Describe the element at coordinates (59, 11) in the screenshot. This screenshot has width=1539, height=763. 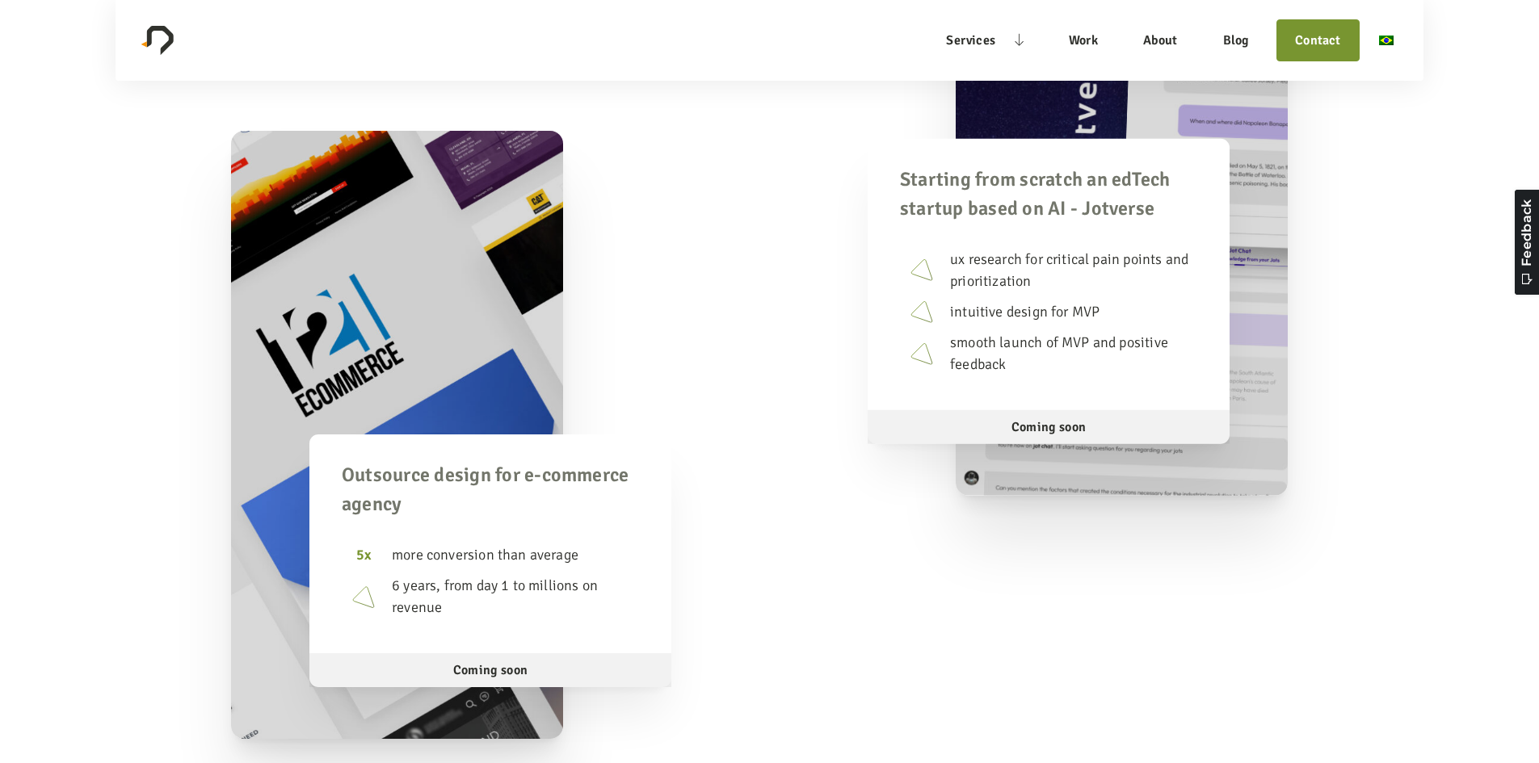
I see `span: Feedback` at that location.